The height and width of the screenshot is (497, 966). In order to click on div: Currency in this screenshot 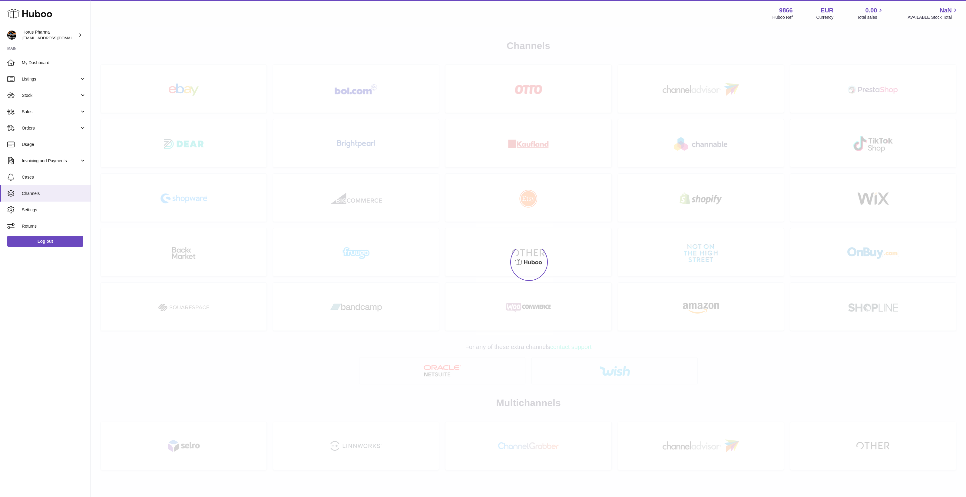, I will do `click(825, 17)`.